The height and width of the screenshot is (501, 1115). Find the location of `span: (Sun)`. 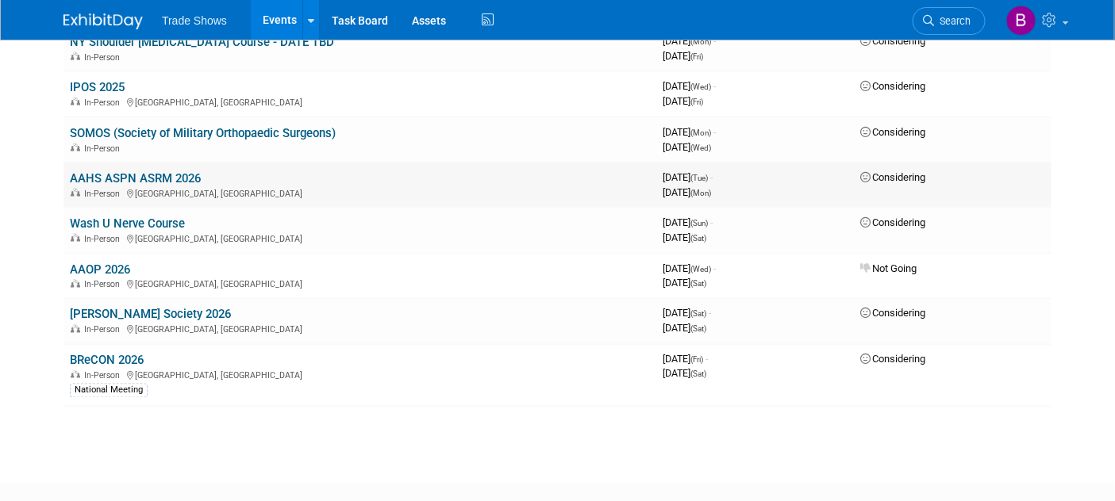

span: (Sun) is located at coordinates (699, 223).